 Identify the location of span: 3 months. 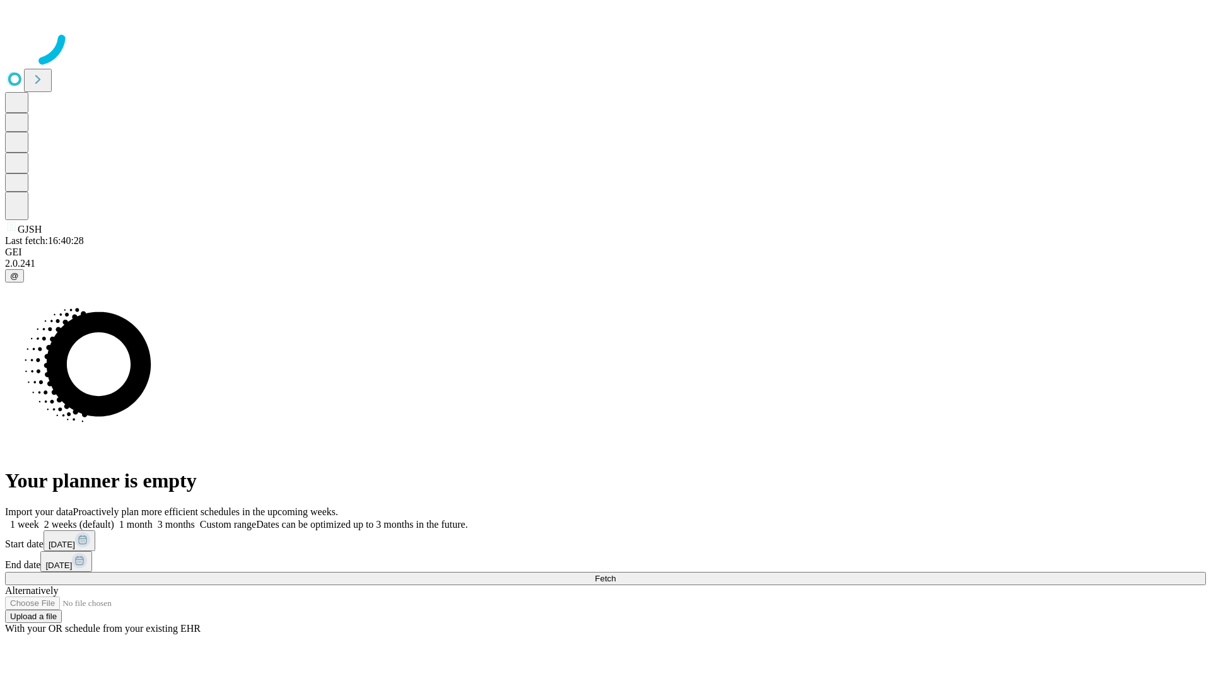
(176, 524).